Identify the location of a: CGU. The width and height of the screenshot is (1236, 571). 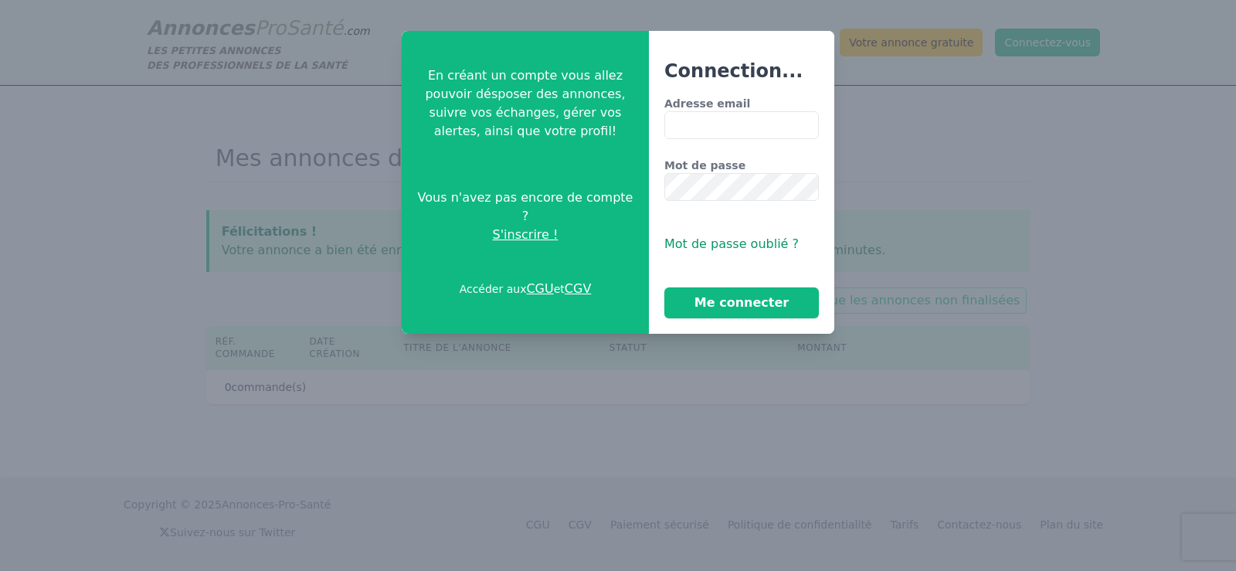
(539, 288).